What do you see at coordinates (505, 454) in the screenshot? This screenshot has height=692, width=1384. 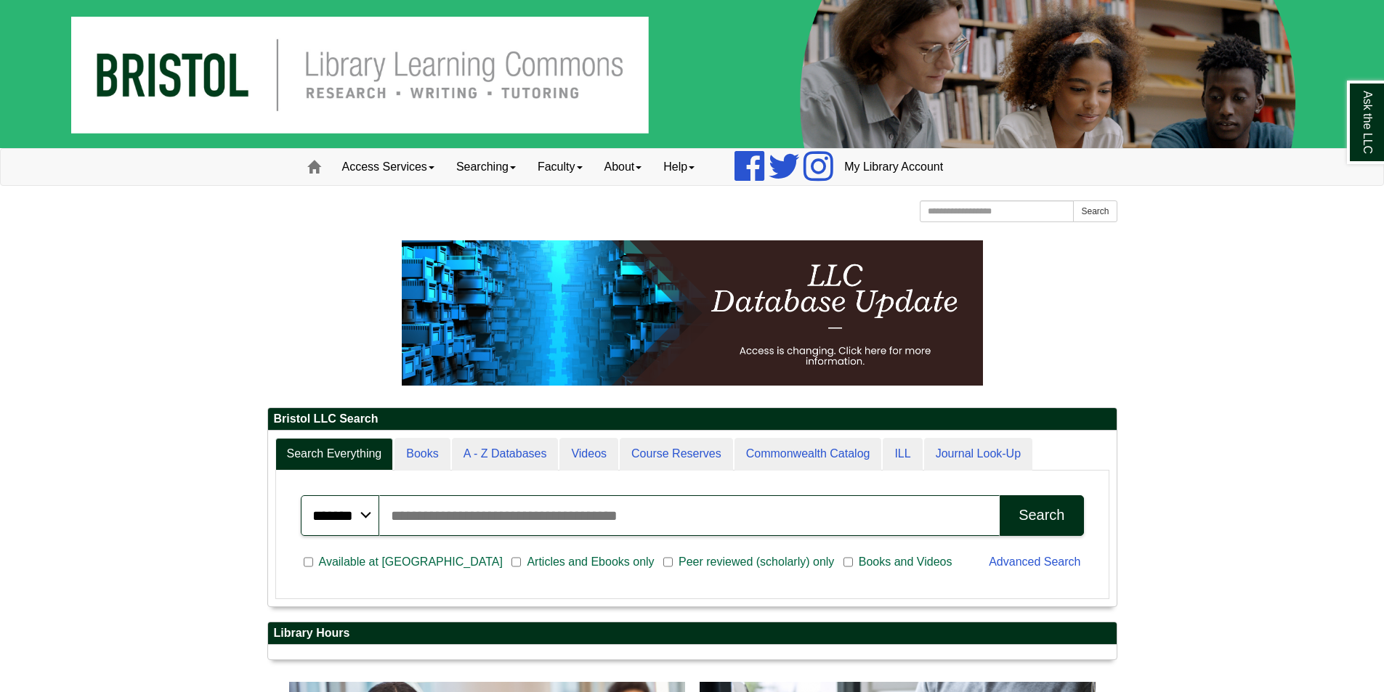 I see `a: A - Z Databases` at bounding box center [505, 454].